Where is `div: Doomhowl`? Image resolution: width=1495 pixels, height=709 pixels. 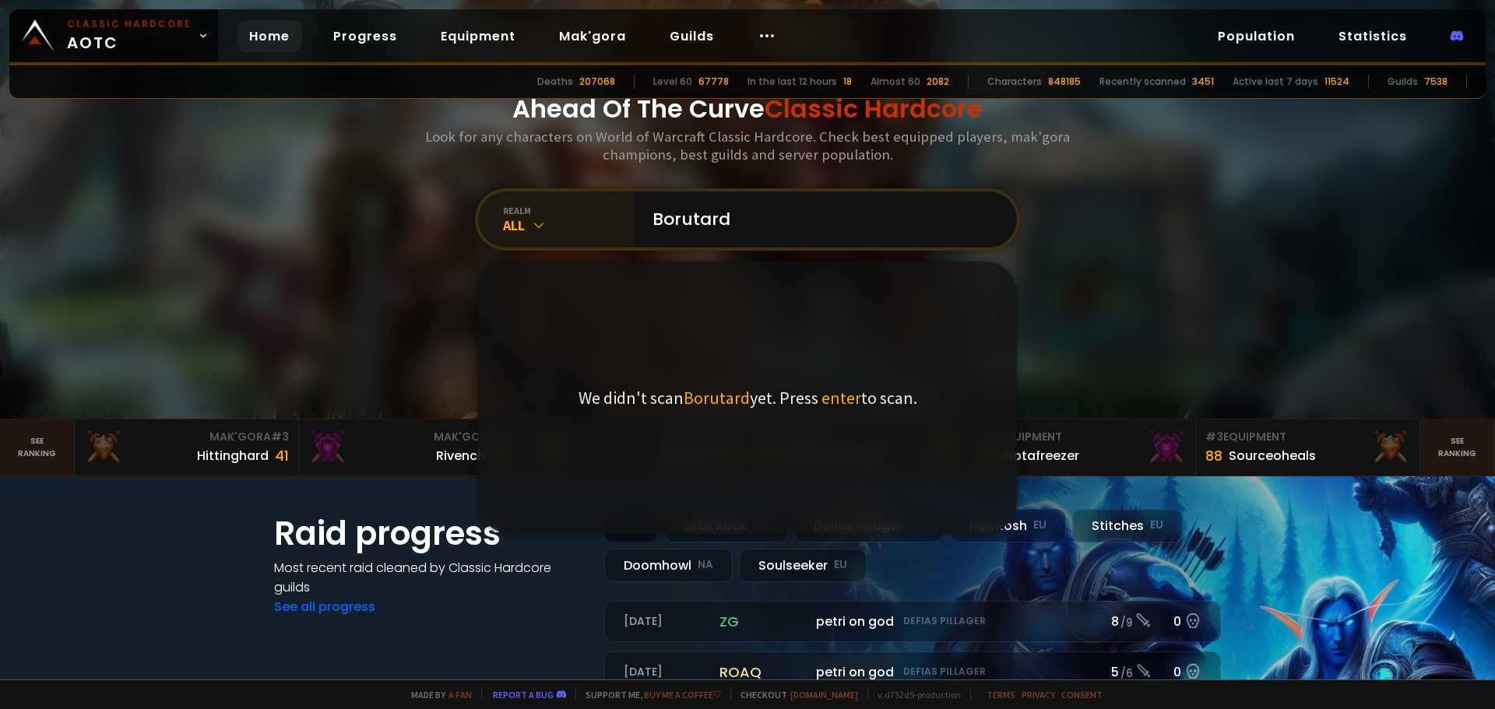 div: Doomhowl is located at coordinates (668, 565).